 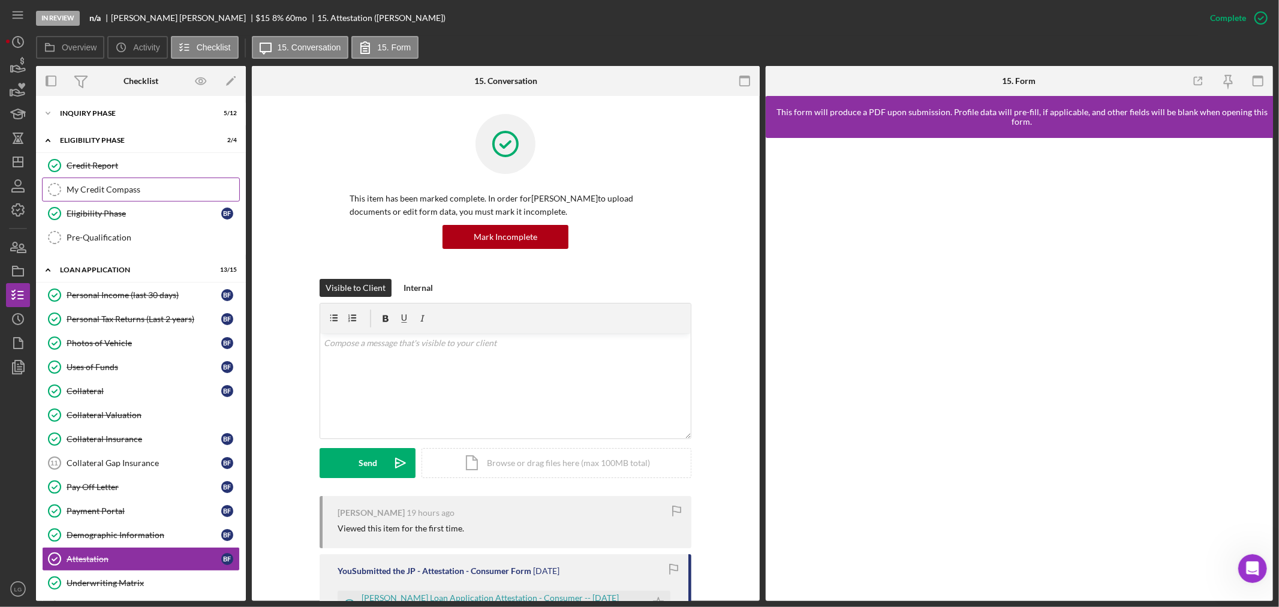 What do you see at coordinates (505, 237) in the screenshot?
I see `div: Mark Incomplete` at bounding box center [505, 237].